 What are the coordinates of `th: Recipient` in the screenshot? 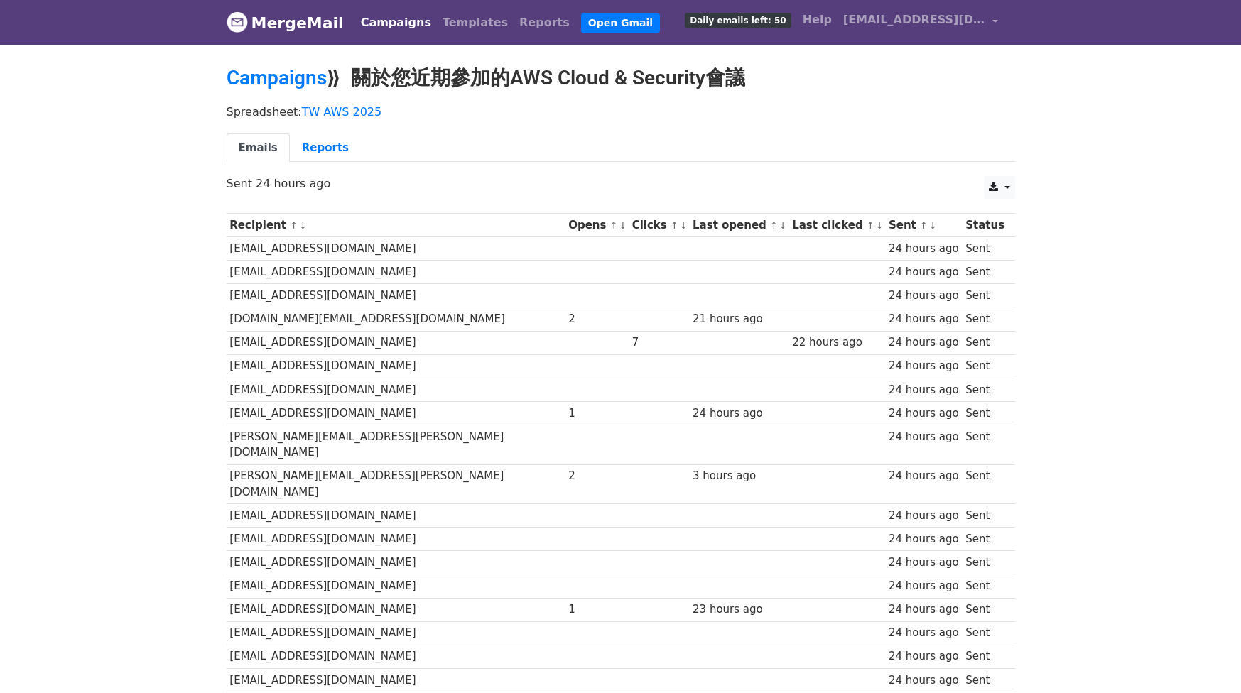 It's located at (396, 225).